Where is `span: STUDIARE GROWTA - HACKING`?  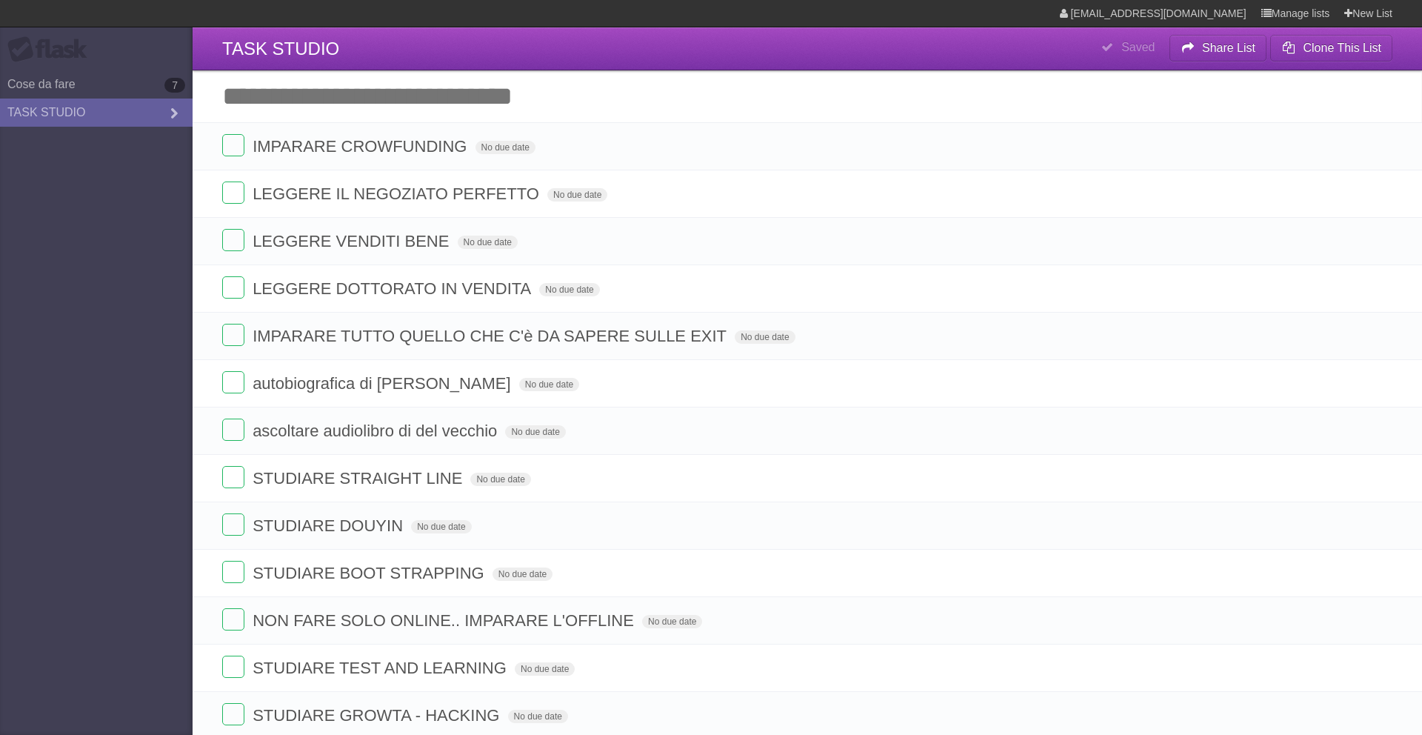
span: STUDIARE GROWTA - HACKING is located at coordinates (378, 715).